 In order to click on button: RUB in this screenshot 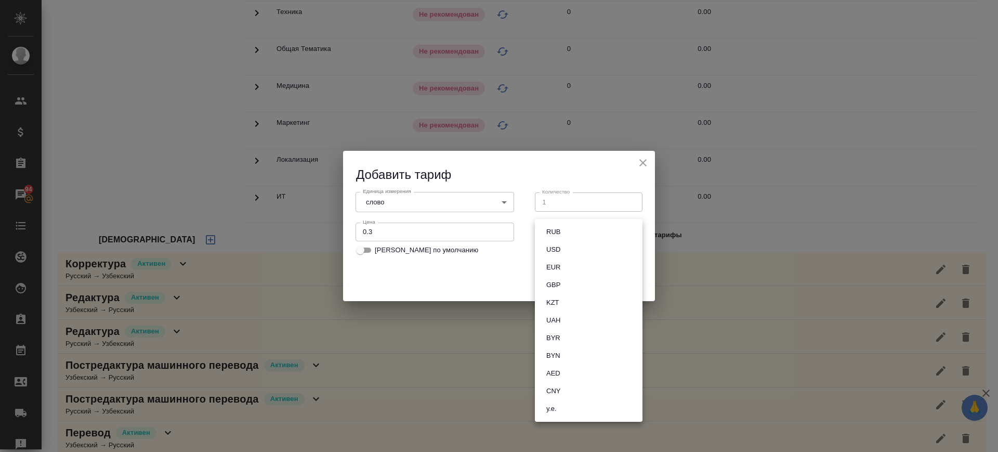, I will do `click(553, 232)`.